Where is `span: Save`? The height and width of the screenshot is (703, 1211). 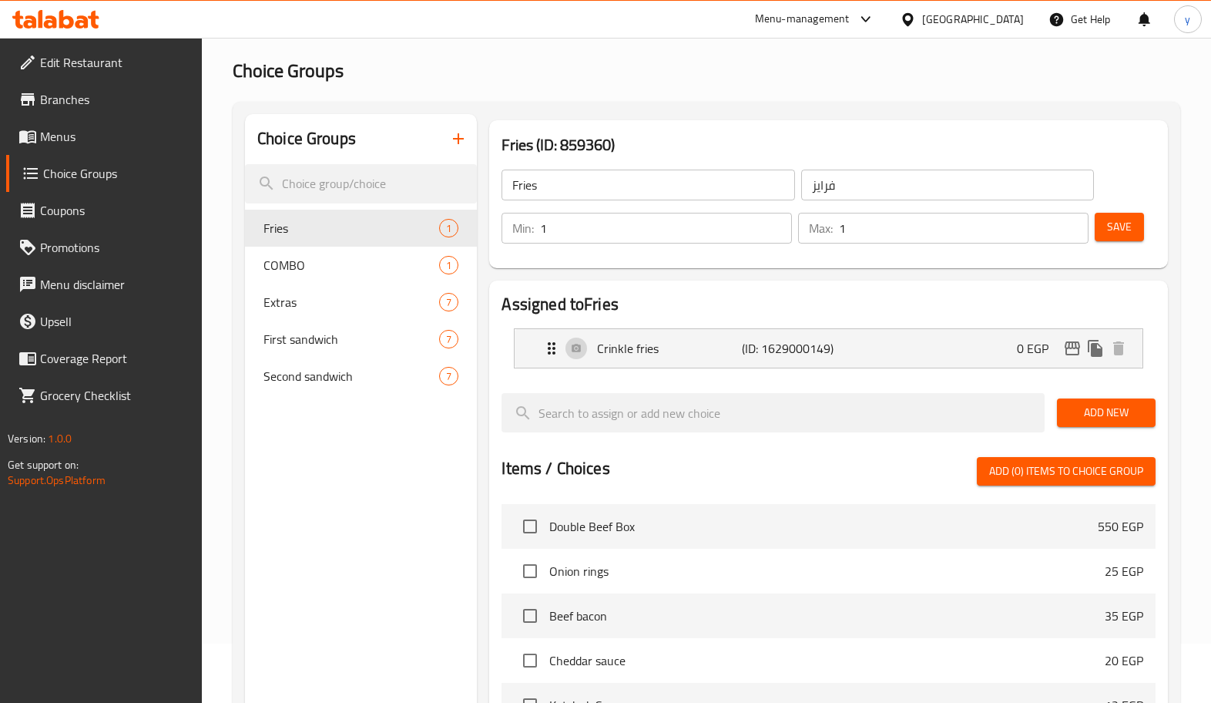
span: Save is located at coordinates (1119, 226).